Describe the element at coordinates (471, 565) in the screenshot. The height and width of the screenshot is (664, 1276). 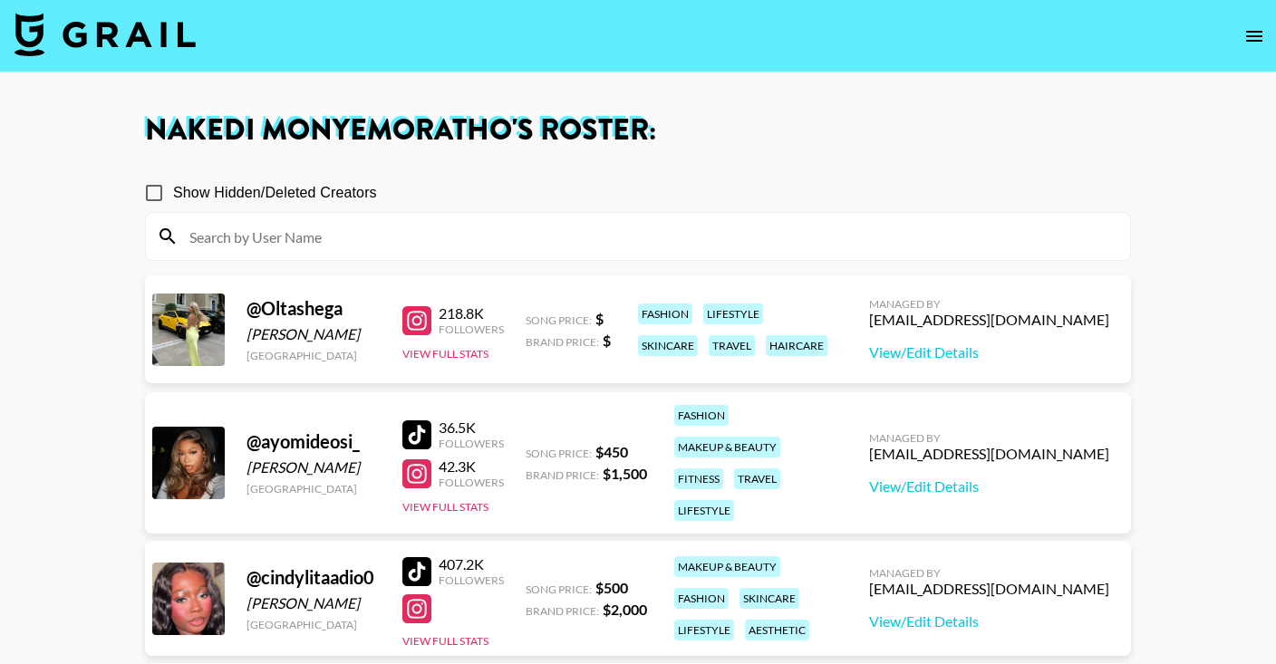
I see `div: 407.2K` at that location.